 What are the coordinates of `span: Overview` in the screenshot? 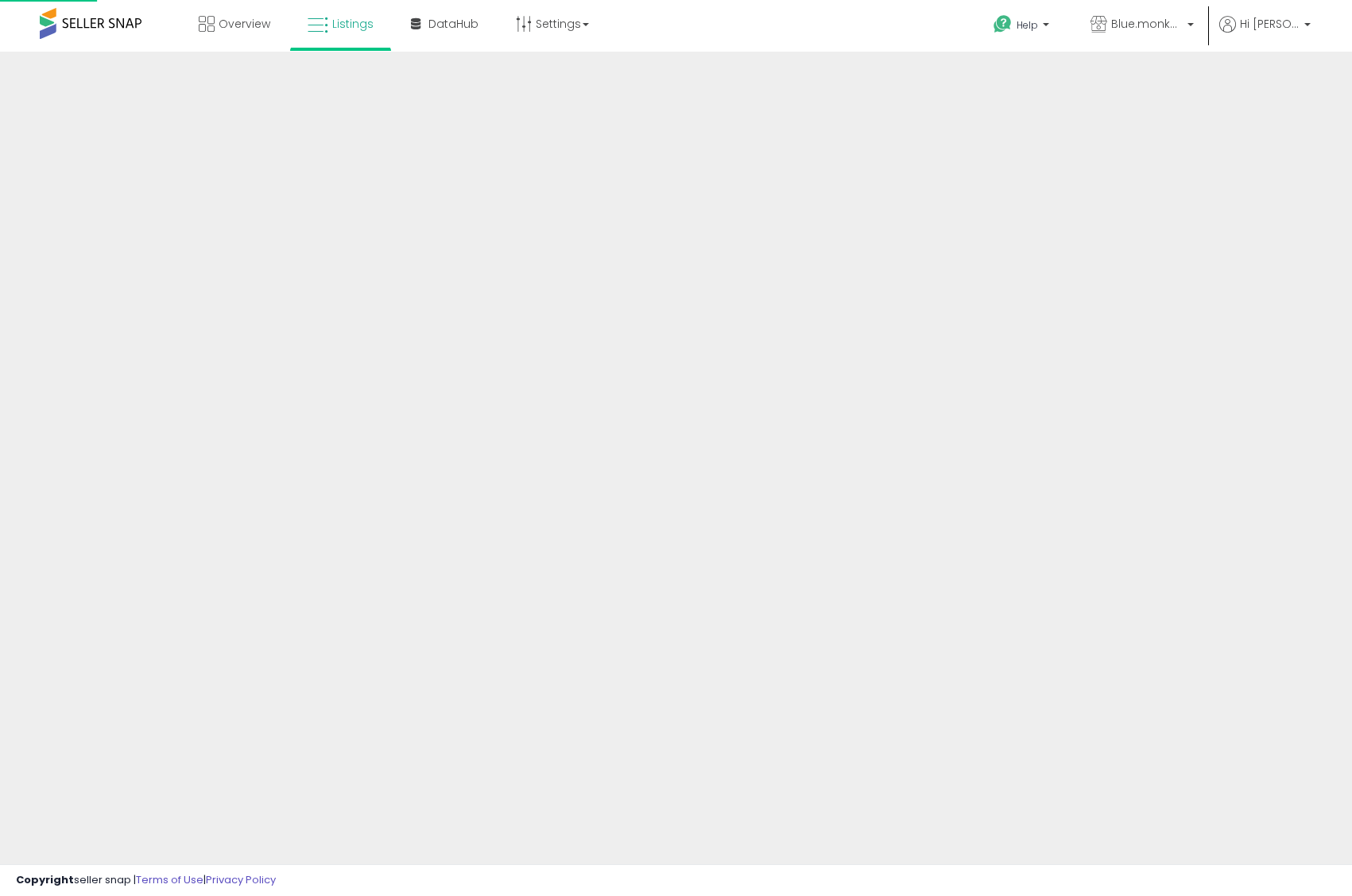 It's located at (244, 24).